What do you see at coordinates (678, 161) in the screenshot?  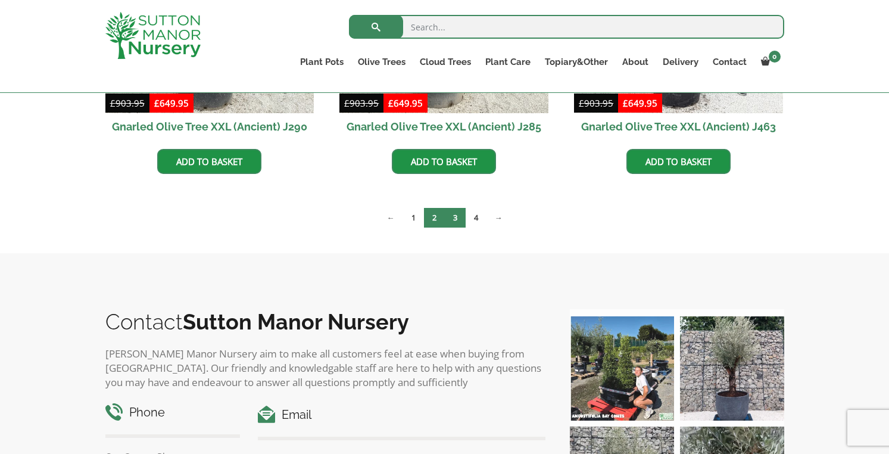 I see `a: Add to basket: “Gnarled Olive Tree XXL (Ancient) J463”` at bounding box center [678, 161].